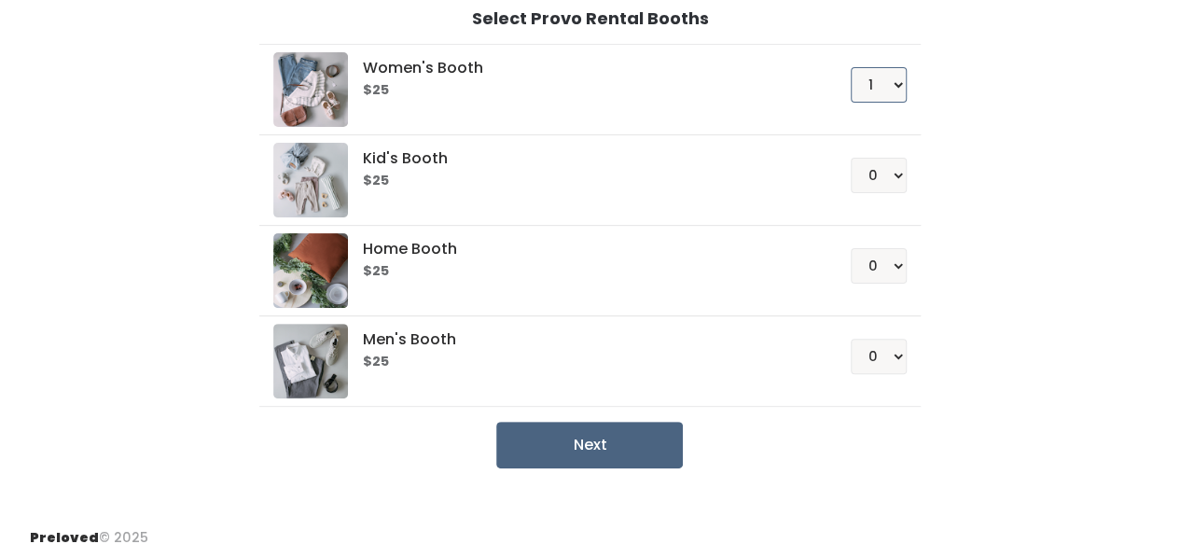  What do you see at coordinates (584, 249) in the screenshot?
I see `h5: Home Booth` at bounding box center [584, 249].